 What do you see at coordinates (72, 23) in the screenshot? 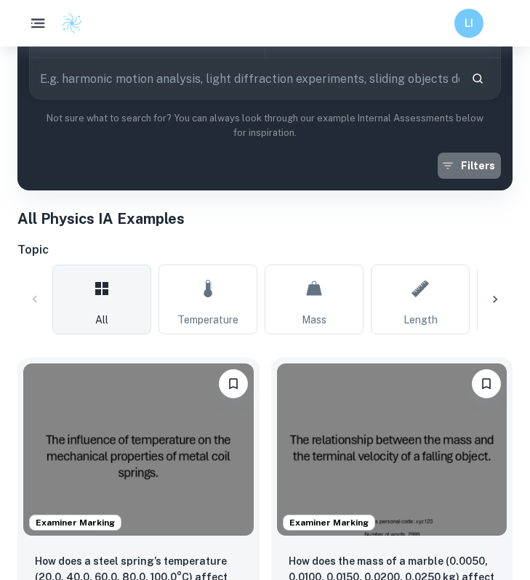
I see `img: Clastify logo` at bounding box center [72, 23].